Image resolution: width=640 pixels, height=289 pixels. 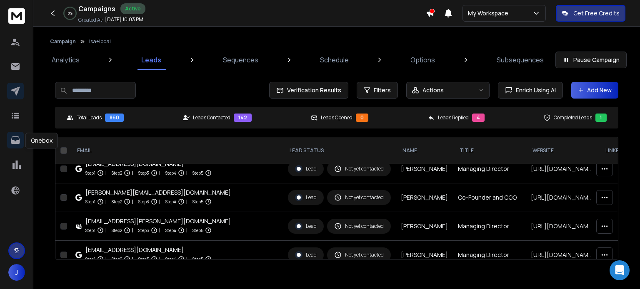 What do you see at coordinates (590, 13) in the screenshot?
I see `button: Get Free Credits` at bounding box center [590, 13].